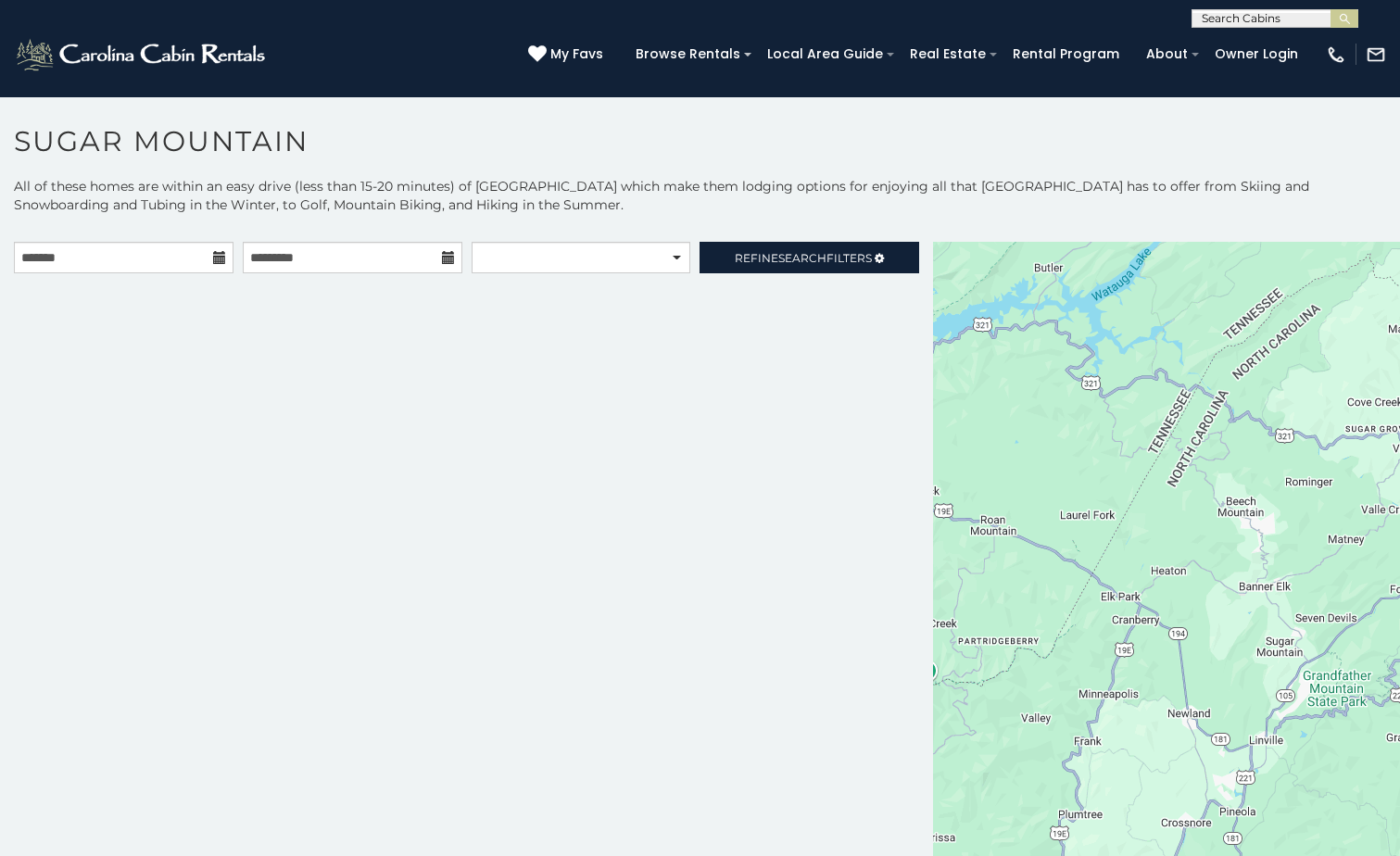  What do you see at coordinates (577, 53) in the screenshot?
I see `span: My Favs` at bounding box center [577, 53].